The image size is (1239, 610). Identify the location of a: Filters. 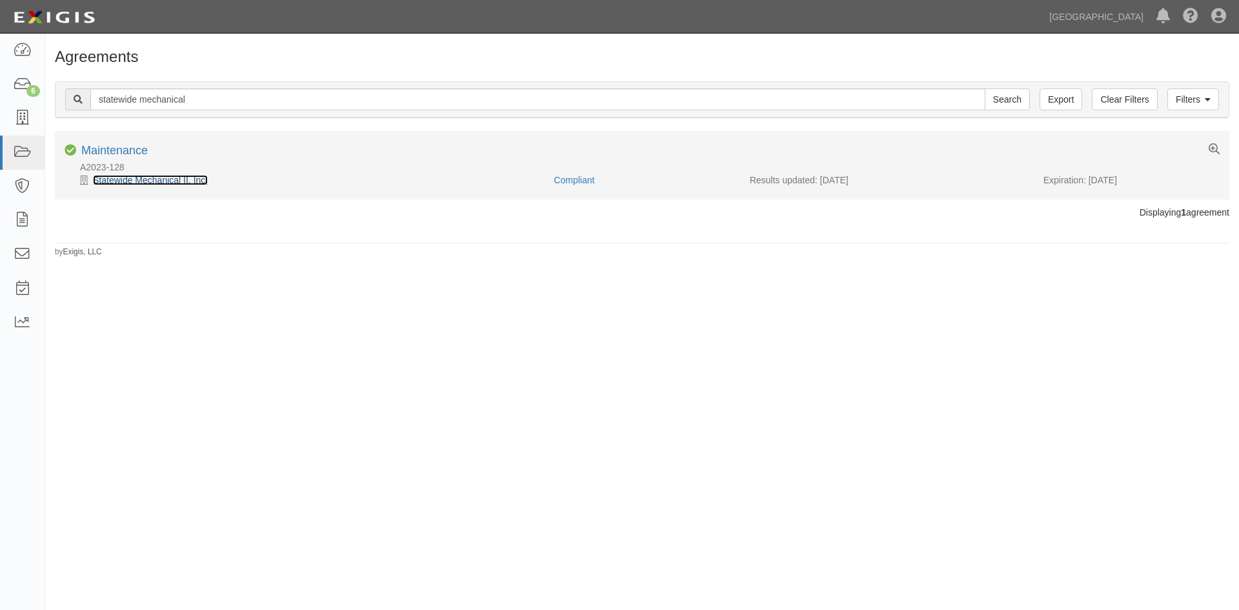
(1193, 99).